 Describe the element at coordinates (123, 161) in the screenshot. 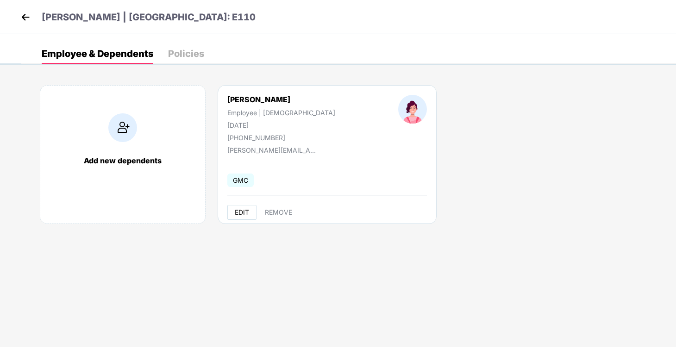

I see `div: Add new dependents` at that location.